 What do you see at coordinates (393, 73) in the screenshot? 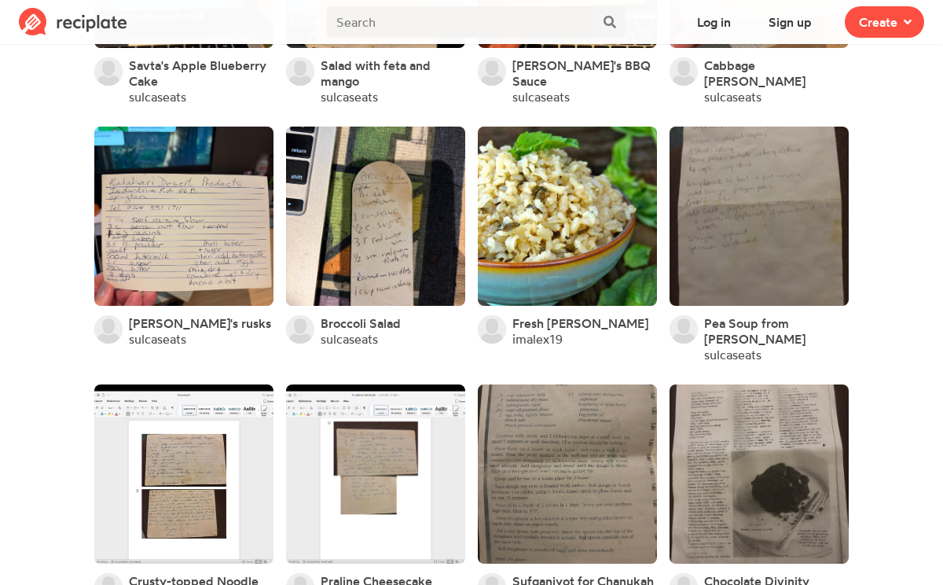
I see `a: Salad with feta and mango` at bounding box center [393, 73].